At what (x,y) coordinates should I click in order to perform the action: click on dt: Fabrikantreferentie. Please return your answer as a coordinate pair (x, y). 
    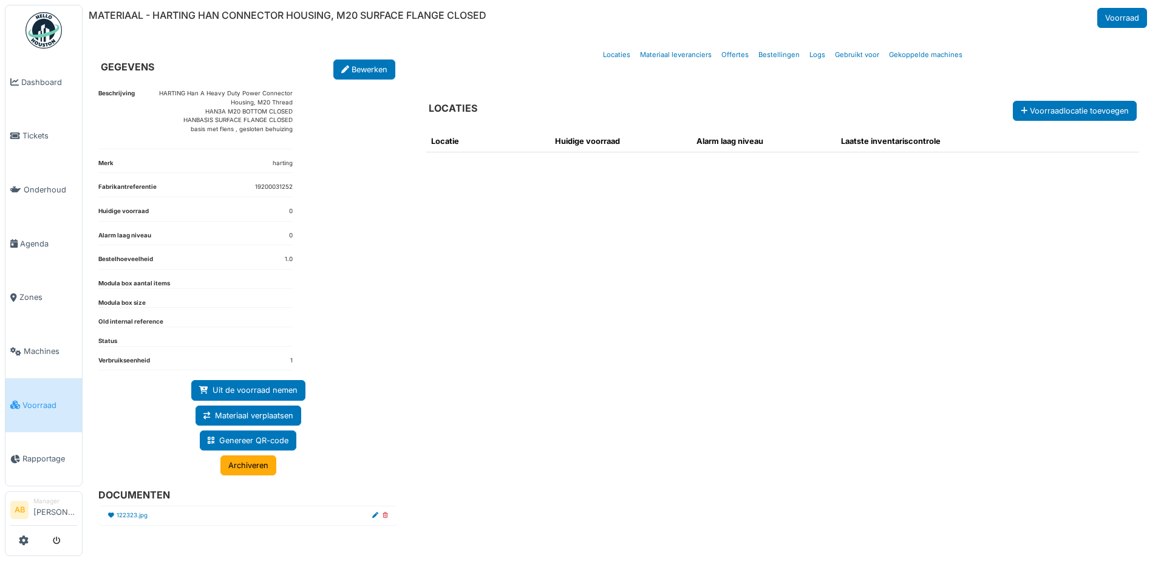
    Looking at the image, I should click on (128, 189).